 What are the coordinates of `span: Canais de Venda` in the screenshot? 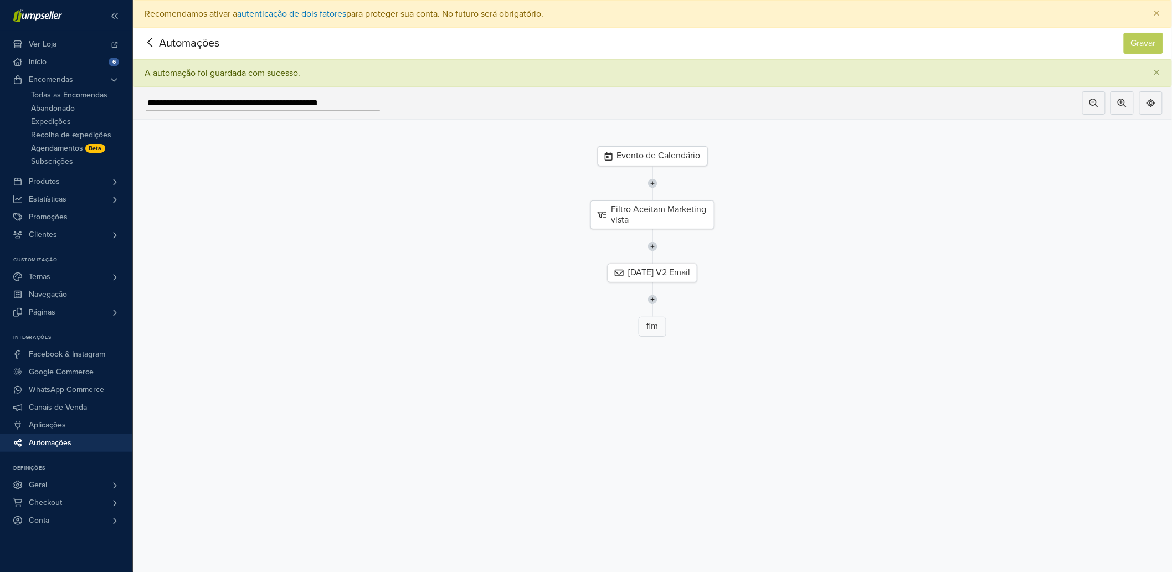 It's located at (58, 407).